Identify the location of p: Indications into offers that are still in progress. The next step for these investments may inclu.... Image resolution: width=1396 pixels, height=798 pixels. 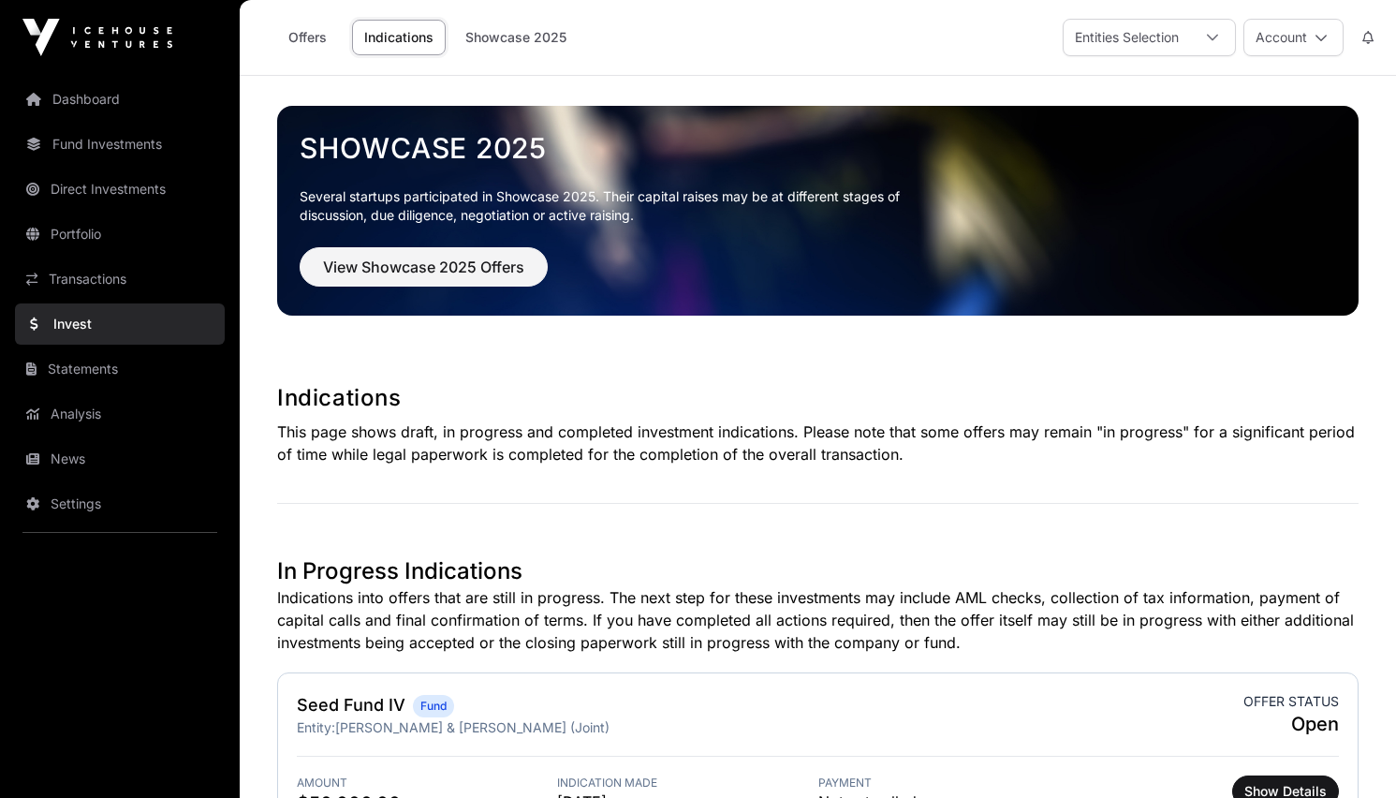
(817, 620).